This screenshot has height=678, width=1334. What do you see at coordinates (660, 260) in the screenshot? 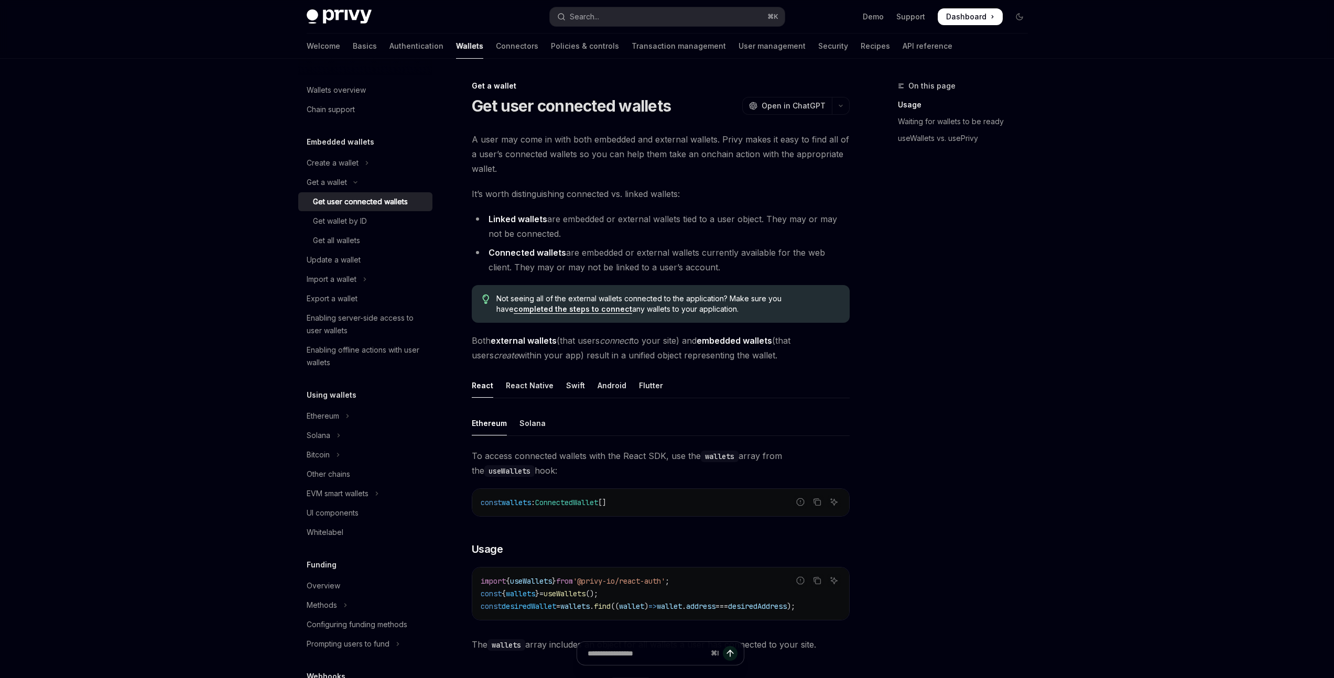
I see `li: are embedded or external wallets currently available for the web client. They may or may not be l...` at bounding box center [660, 260].